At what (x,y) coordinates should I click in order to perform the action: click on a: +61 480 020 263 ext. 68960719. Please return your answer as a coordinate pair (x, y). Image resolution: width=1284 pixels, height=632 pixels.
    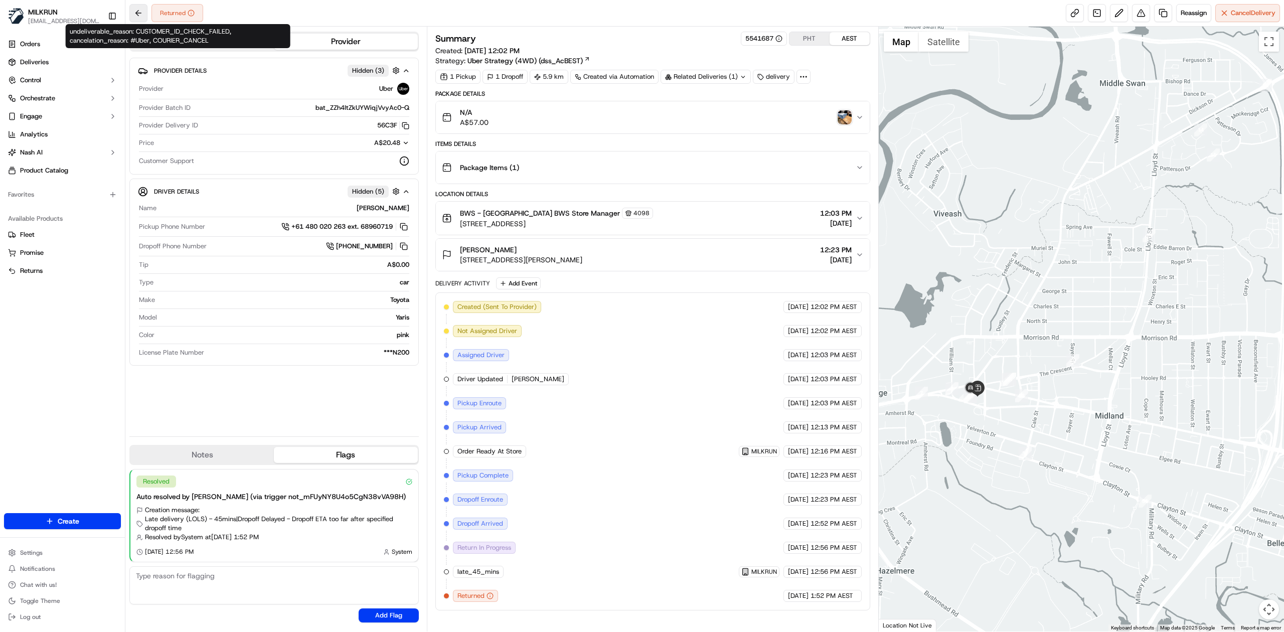
    Looking at the image, I should click on (345, 227).